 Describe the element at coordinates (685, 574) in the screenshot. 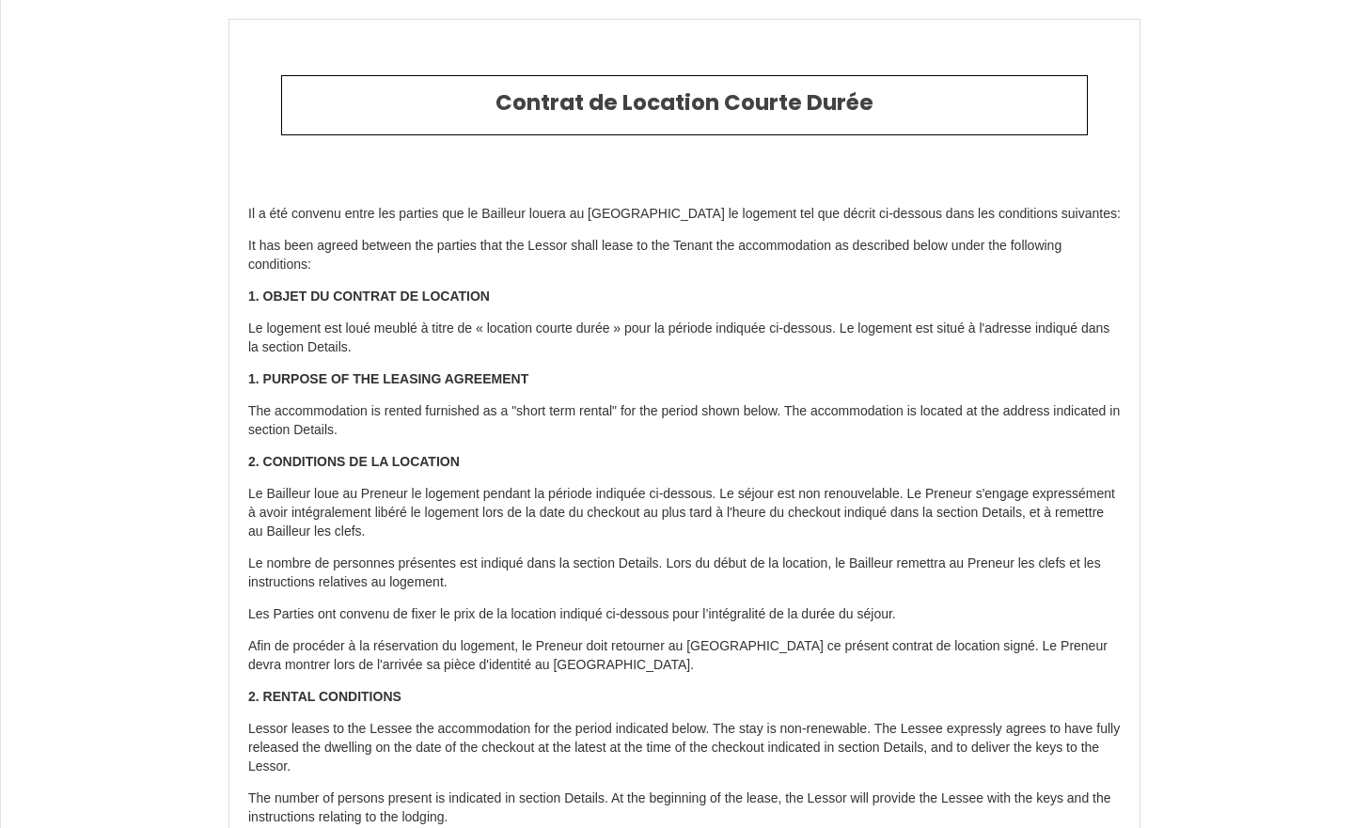

I see `p: Le nombre de personnes présentes est indiqué dans la section Details. Lors du début de la locatio...` at that location.